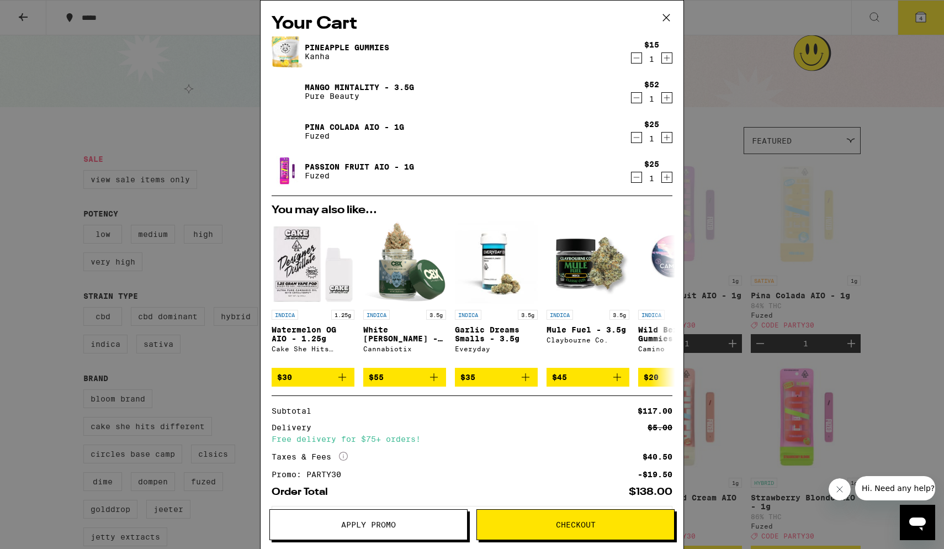 The width and height of the screenshot is (944, 549). Describe the element at coordinates (559, 377) in the screenshot. I see `span: $45` at that location.